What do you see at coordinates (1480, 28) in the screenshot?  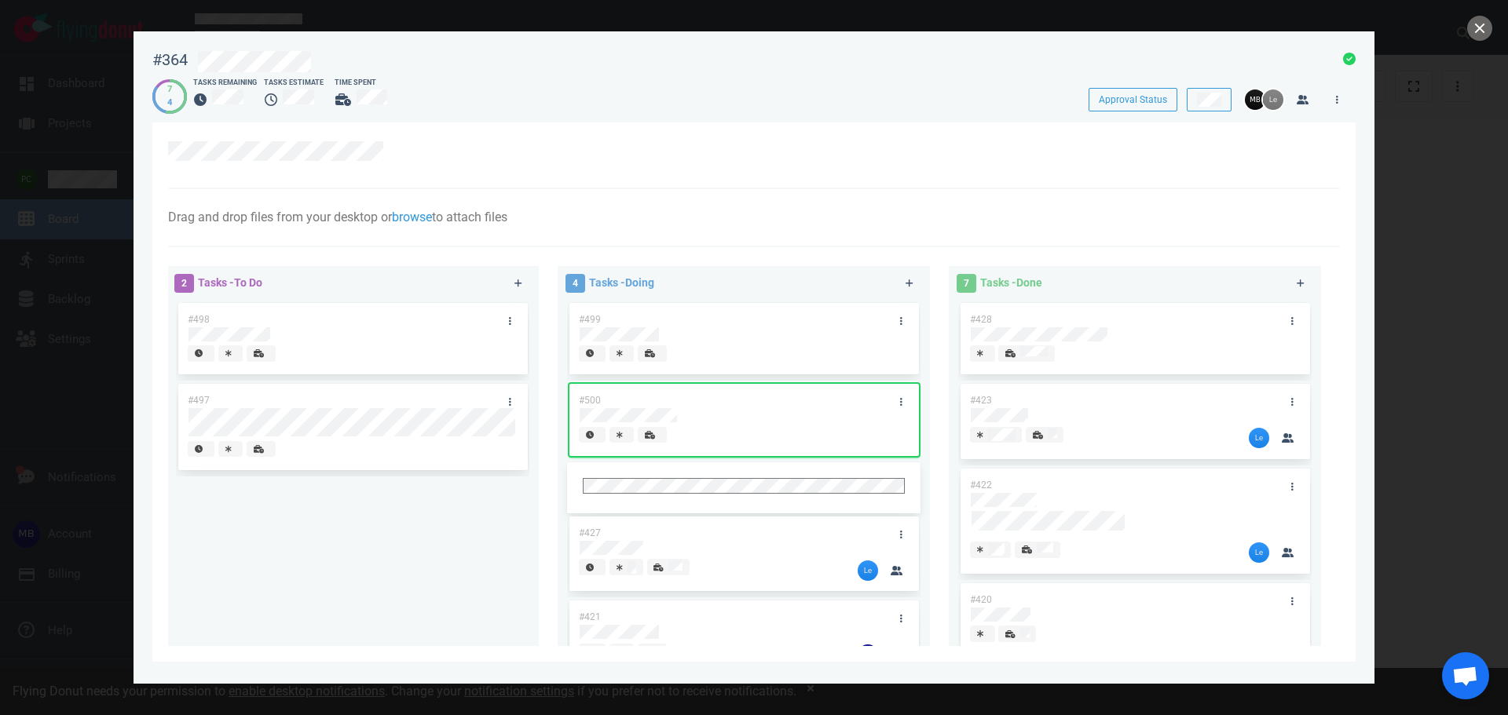 I see `button: close` at bounding box center [1480, 28].